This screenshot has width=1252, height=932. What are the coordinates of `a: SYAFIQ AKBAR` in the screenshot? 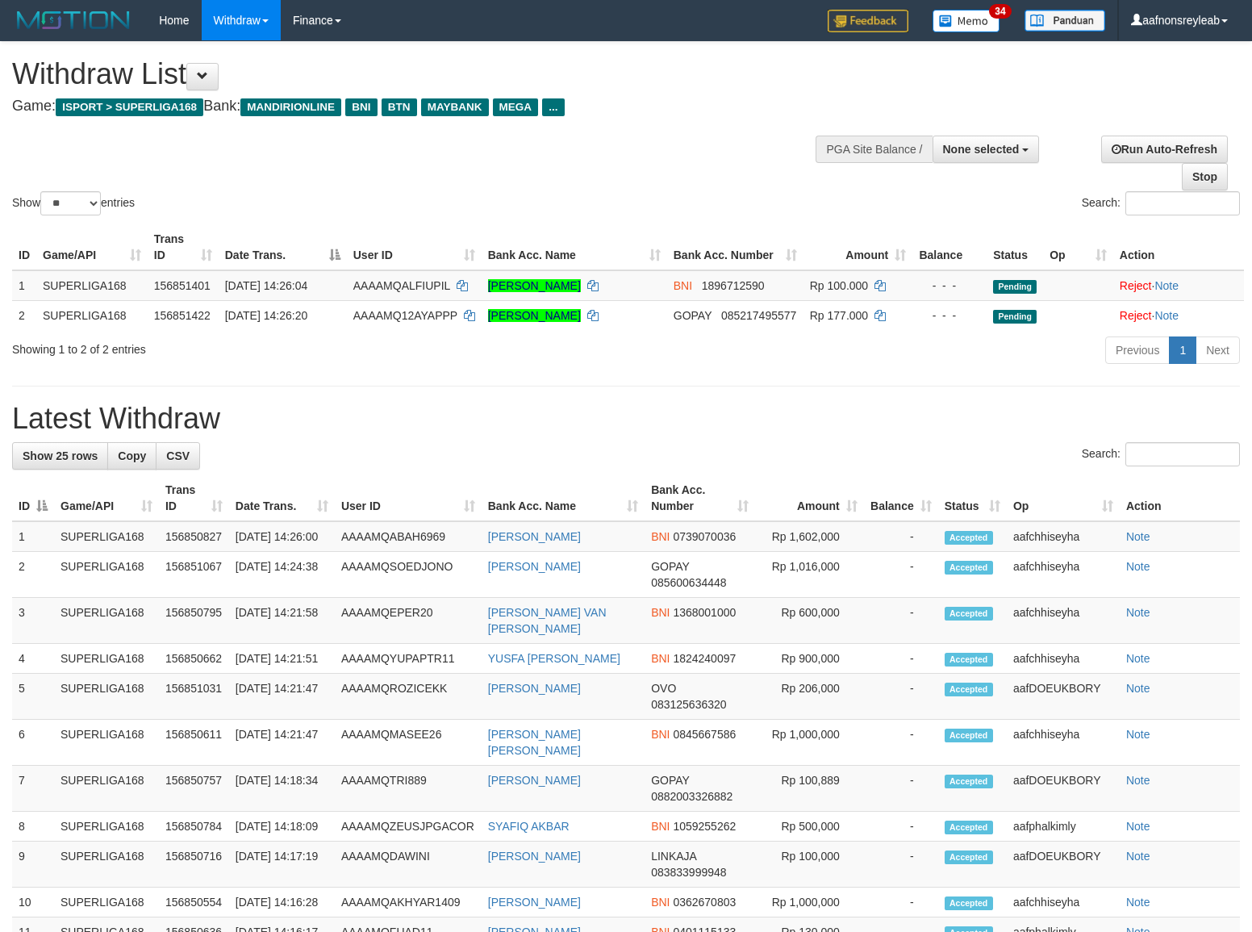 It's located at (528, 826).